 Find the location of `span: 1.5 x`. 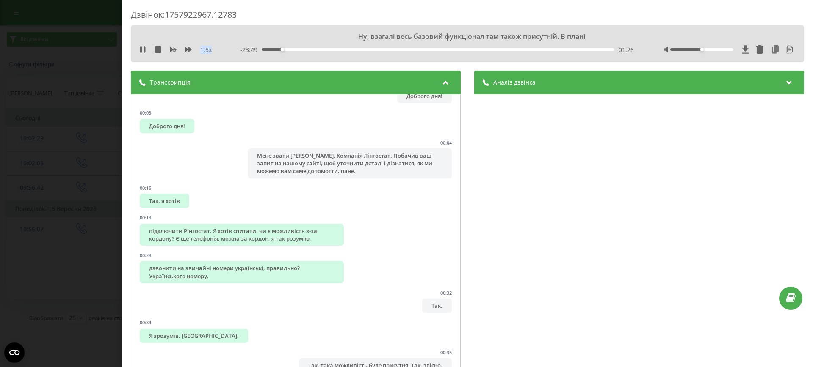

span: 1.5 x is located at coordinates (206, 50).